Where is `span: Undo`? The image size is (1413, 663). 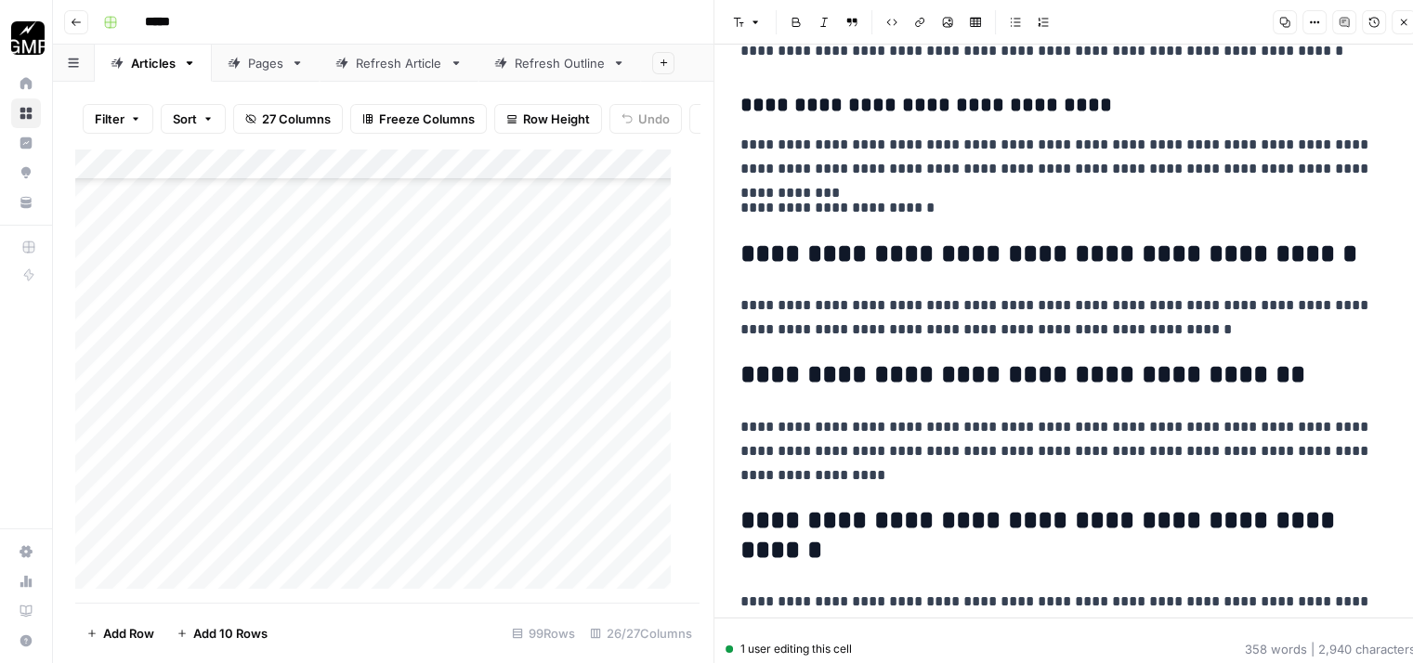 span: Undo is located at coordinates (654, 119).